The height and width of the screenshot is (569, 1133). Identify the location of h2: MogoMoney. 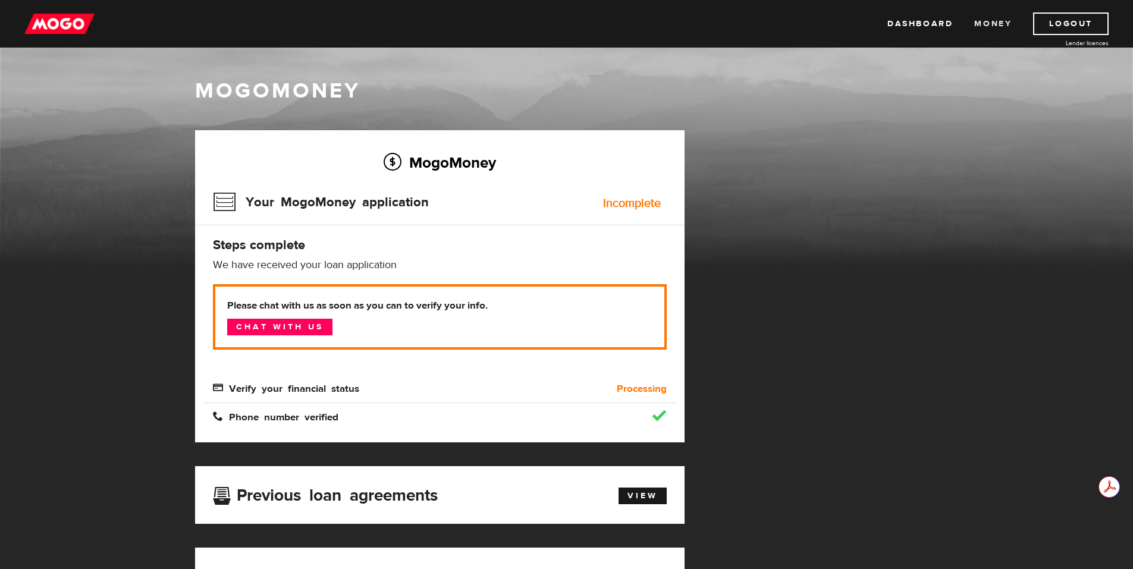
(439, 162).